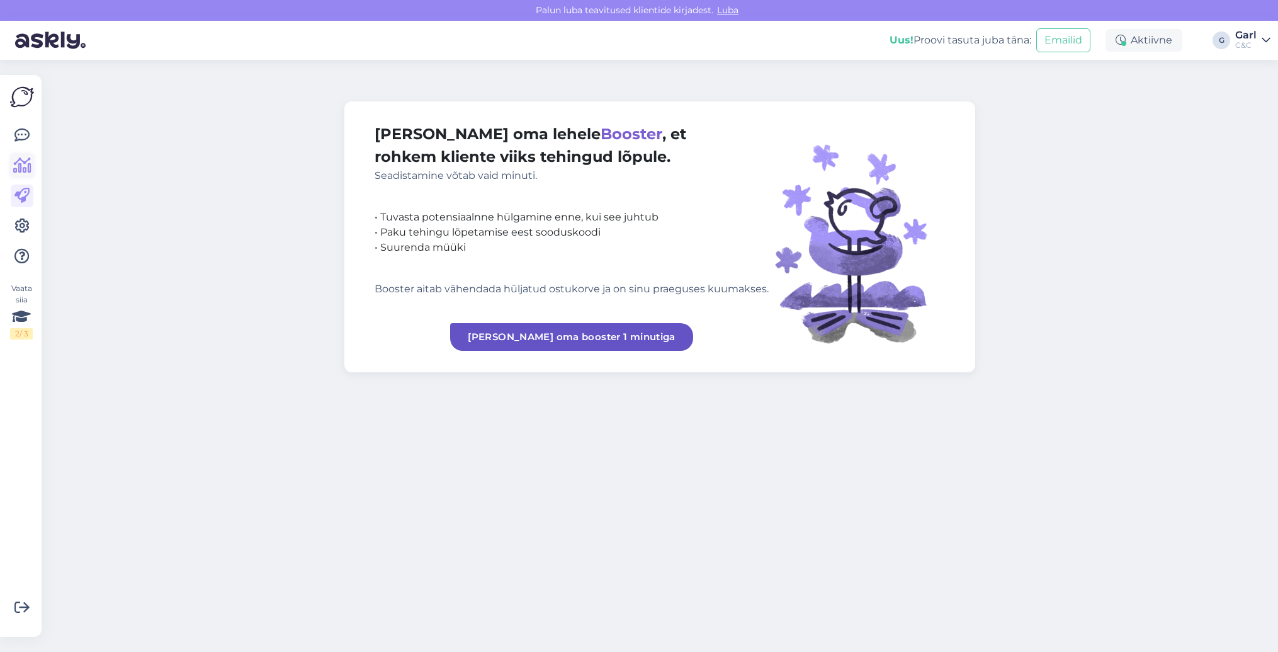  Describe the element at coordinates (21, 311) in the screenshot. I see `div: Vaata siia` at that location.